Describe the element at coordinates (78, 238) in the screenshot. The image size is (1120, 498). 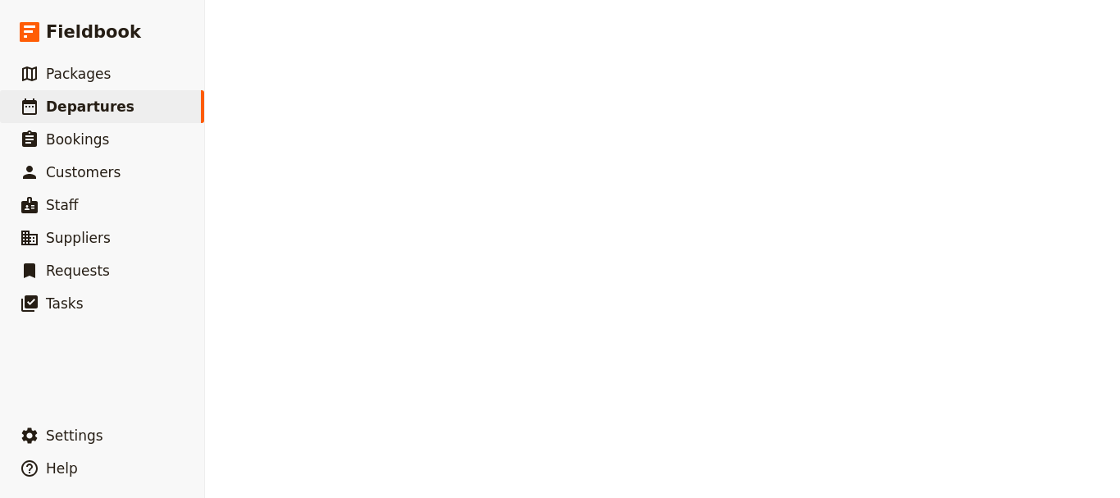
I see `span: Suppliers` at that location.